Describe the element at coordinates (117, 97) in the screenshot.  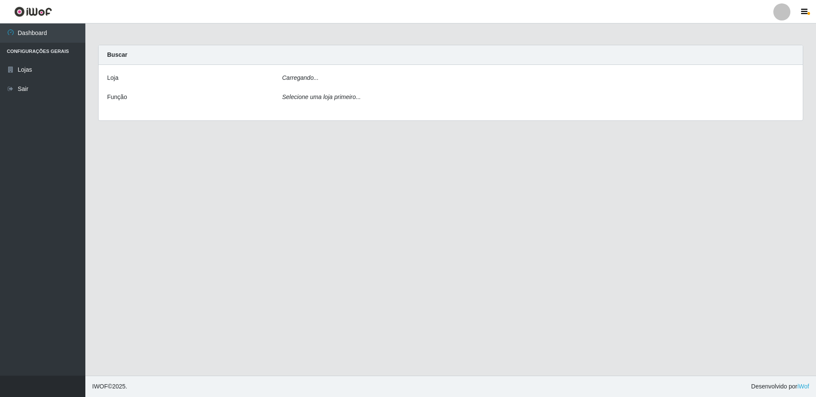
I see `label: Função` at that location.